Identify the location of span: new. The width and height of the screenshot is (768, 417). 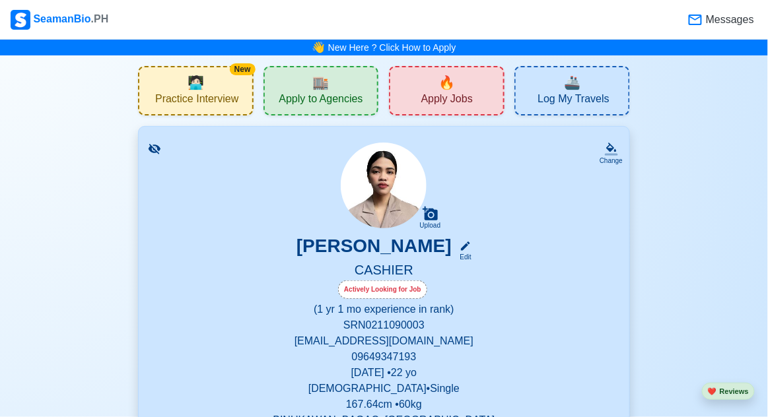
(446, 83).